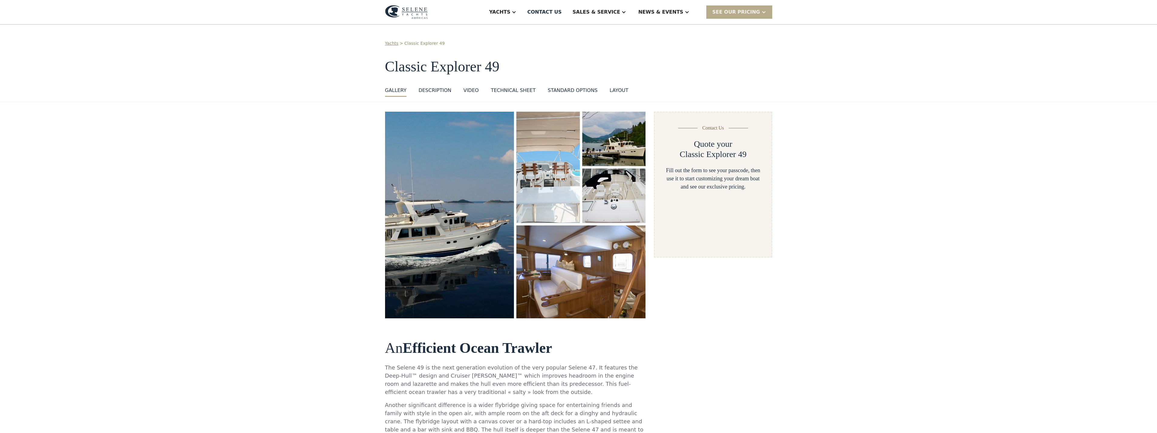 Image resolution: width=1157 pixels, height=433 pixels. I want to click on h2: Classic Explorer 49, so click(713, 154).